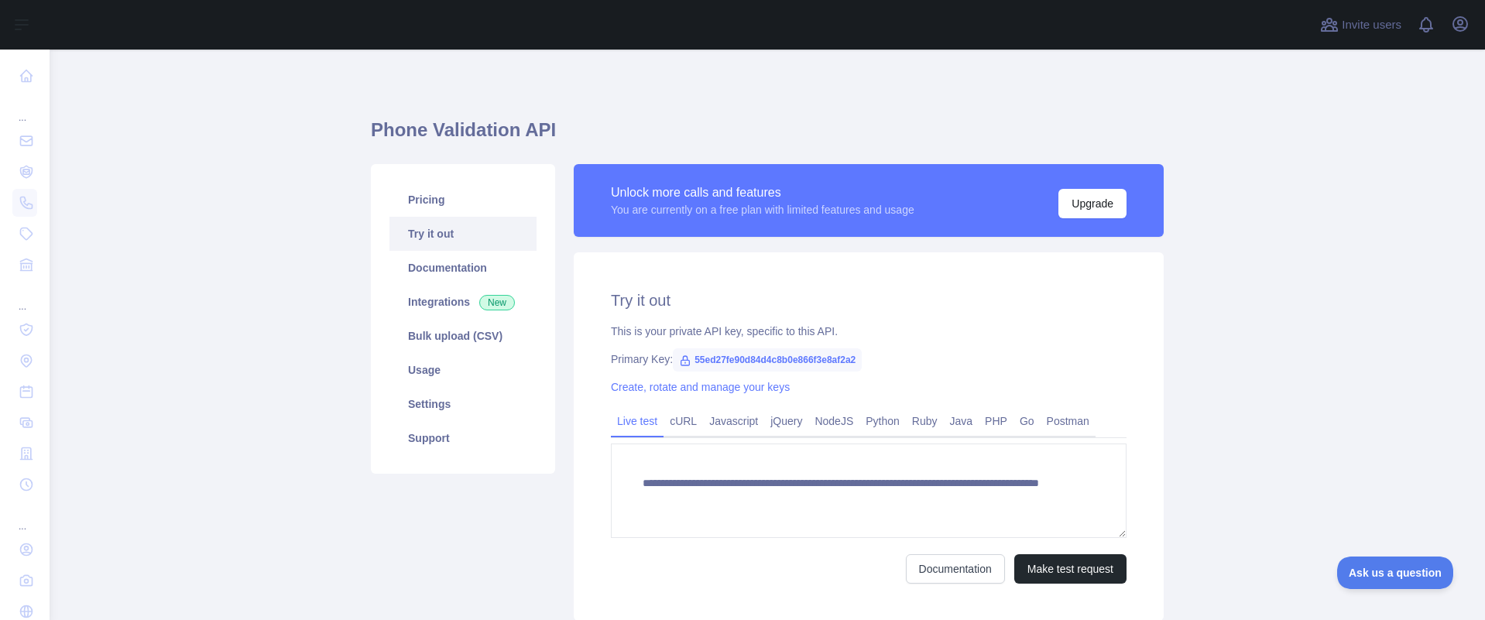  I want to click on div: You are currently on a free plan with limited features and usage, so click(762, 210).